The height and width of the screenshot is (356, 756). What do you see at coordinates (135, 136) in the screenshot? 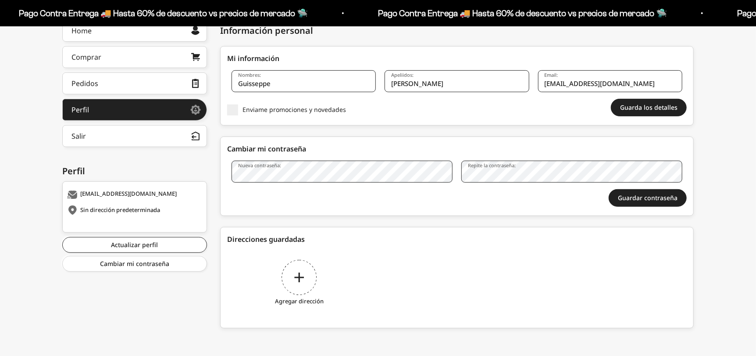
I see `button: Salir` at bounding box center [135, 136].